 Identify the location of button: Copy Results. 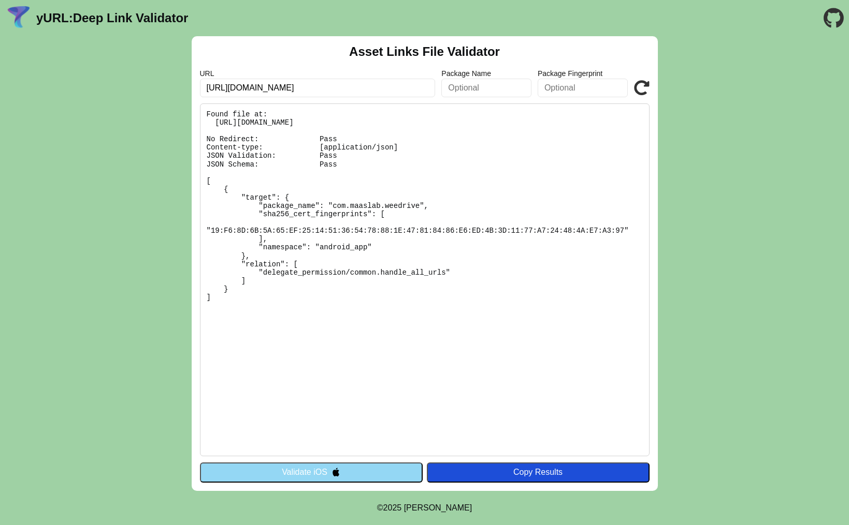
(538, 473).